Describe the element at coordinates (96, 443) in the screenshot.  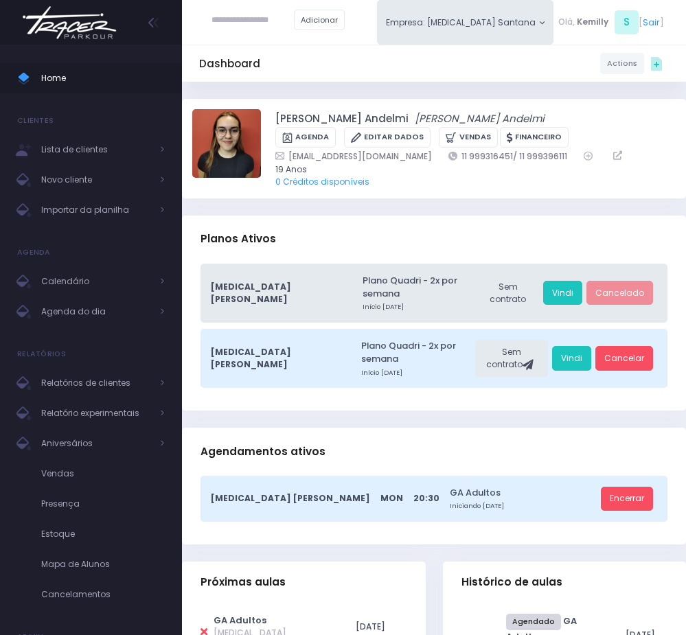
I see `span: Aniversários` at that location.